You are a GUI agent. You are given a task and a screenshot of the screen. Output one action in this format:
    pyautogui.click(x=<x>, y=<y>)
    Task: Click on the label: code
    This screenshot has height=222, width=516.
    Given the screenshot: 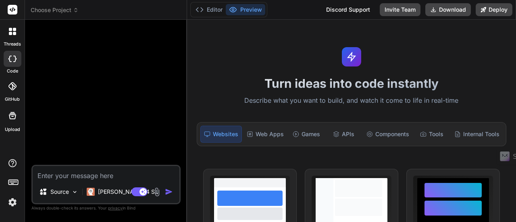 What is the action you would take?
    pyautogui.click(x=12, y=71)
    